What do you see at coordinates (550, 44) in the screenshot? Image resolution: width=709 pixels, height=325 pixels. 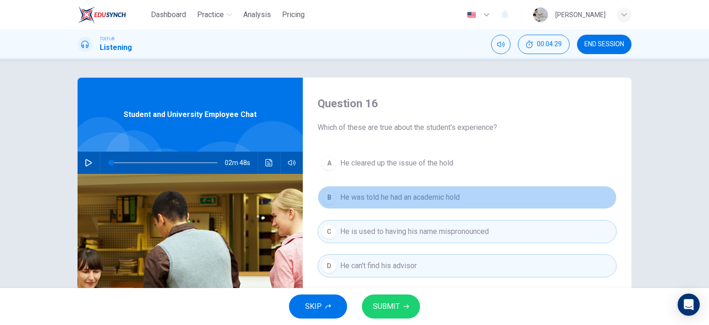 I see `span: 00:04:29` at bounding box center [550, 44].